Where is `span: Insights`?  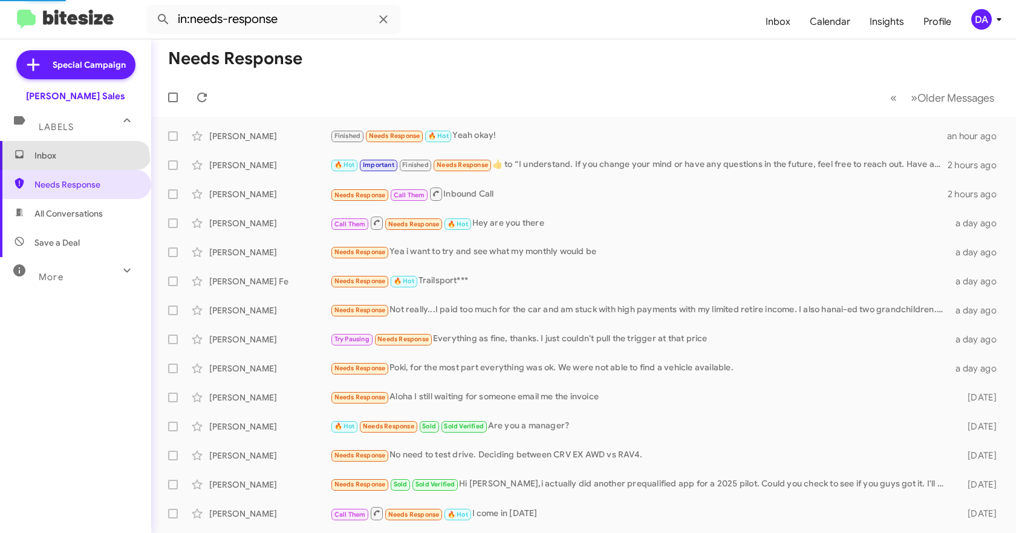 span: Insights is located at coordinates (886, 22).